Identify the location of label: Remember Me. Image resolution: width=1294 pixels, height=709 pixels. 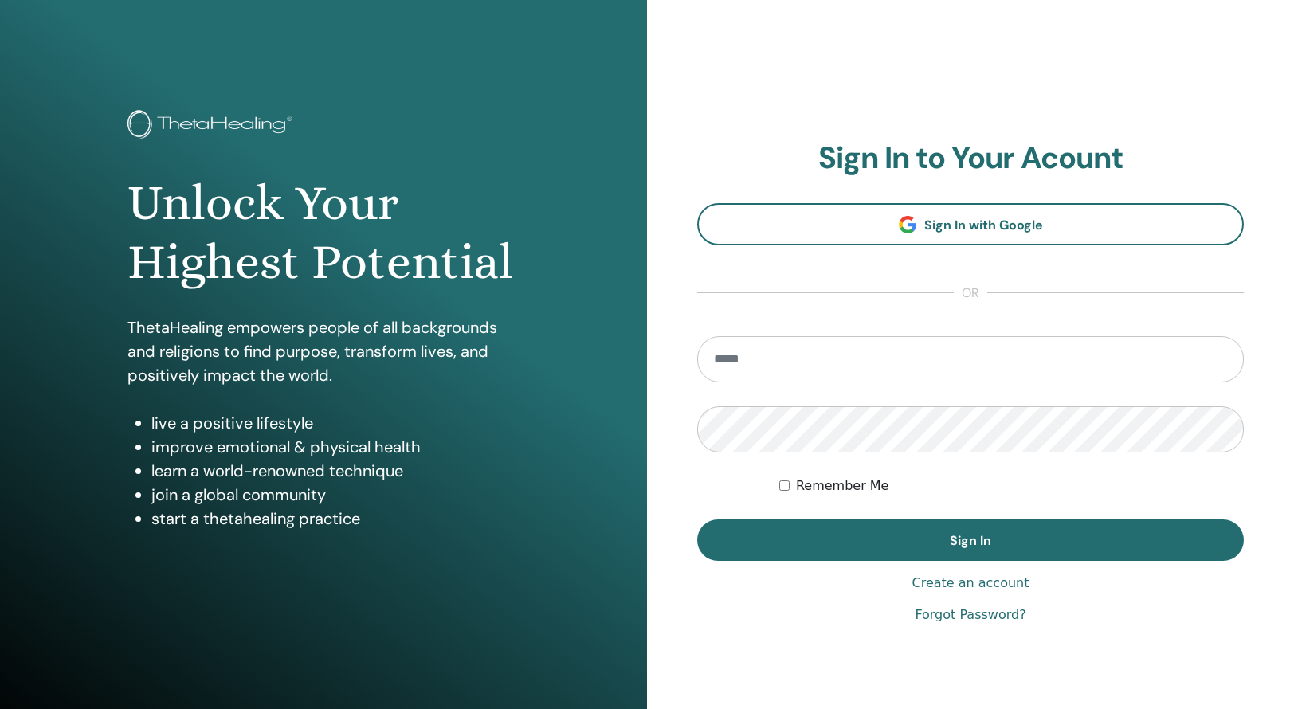
(842, 486).